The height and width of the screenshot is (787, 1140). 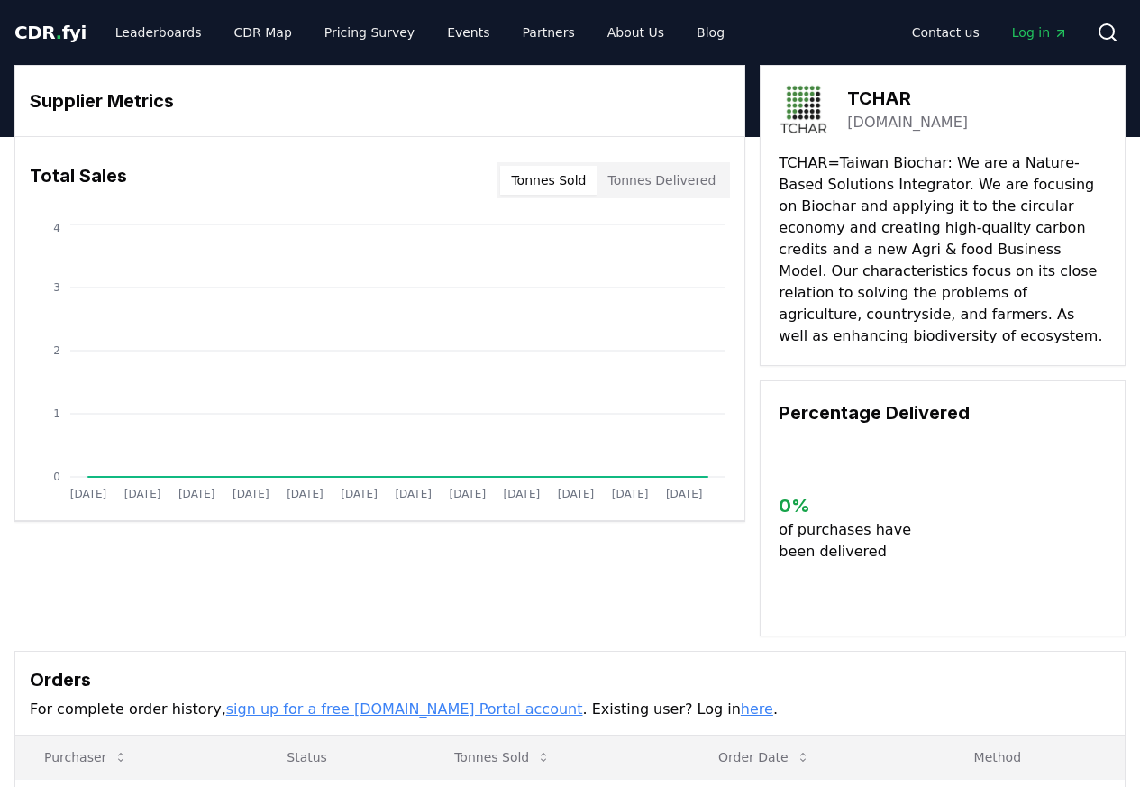 What do you see at coordinates (570, 709) in the screenshot?
I see `p: For complete order history, . Existing user? Log in .` at bounding box center [570, 709].